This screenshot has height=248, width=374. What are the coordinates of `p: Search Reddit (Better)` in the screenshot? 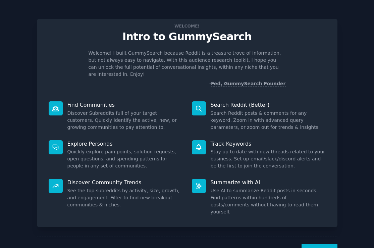 It's located at (268, 105).